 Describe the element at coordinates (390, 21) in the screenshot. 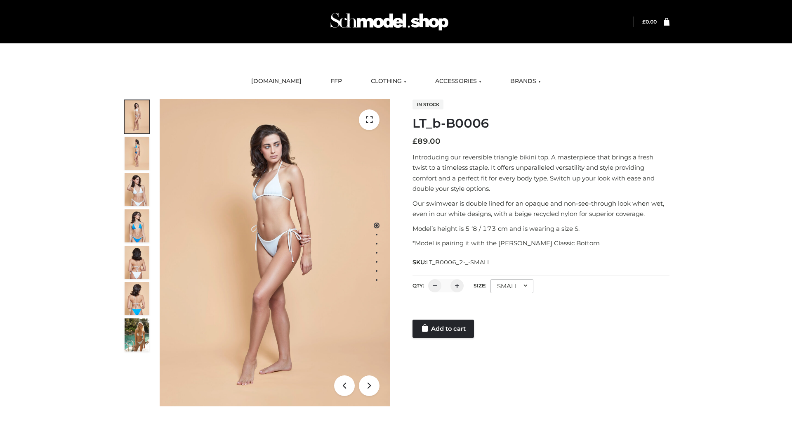

I see `img: Schmodel Admin 964` at that location.